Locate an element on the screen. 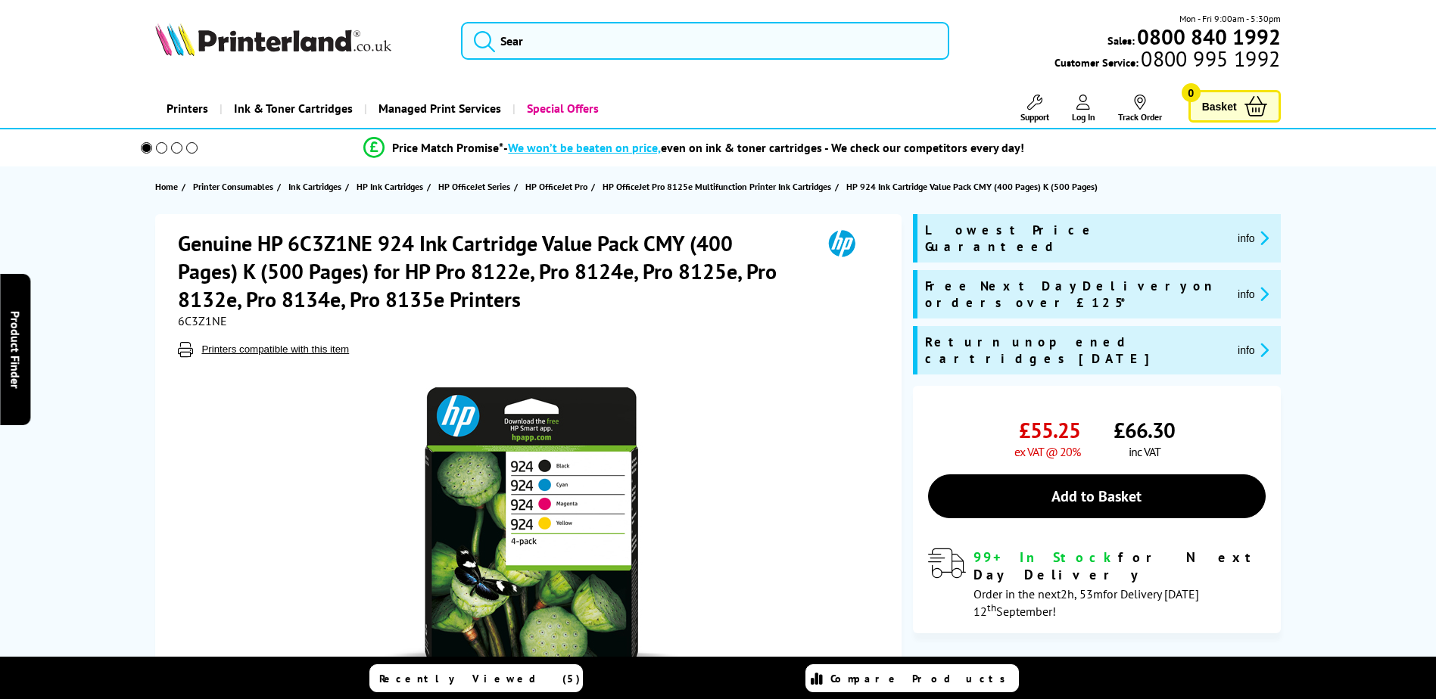 The width and height of the screenshot is (1436, 699). a: Ink & Toner Cartridges is located at coordinates (291, 108).